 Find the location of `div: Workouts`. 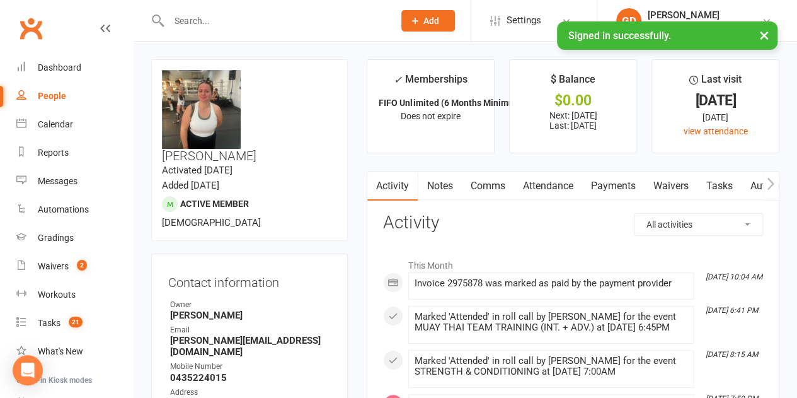

div: Workouts is located at coordinates (57, 294).